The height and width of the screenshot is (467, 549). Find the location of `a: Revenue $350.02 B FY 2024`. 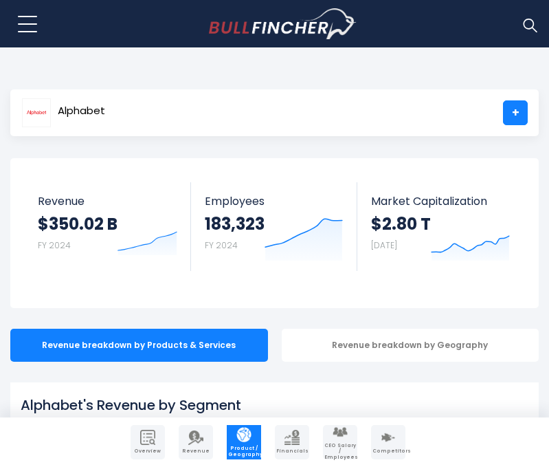

a: Revenue $350.02 B FY 2024 is located at coordinates (107, 226).